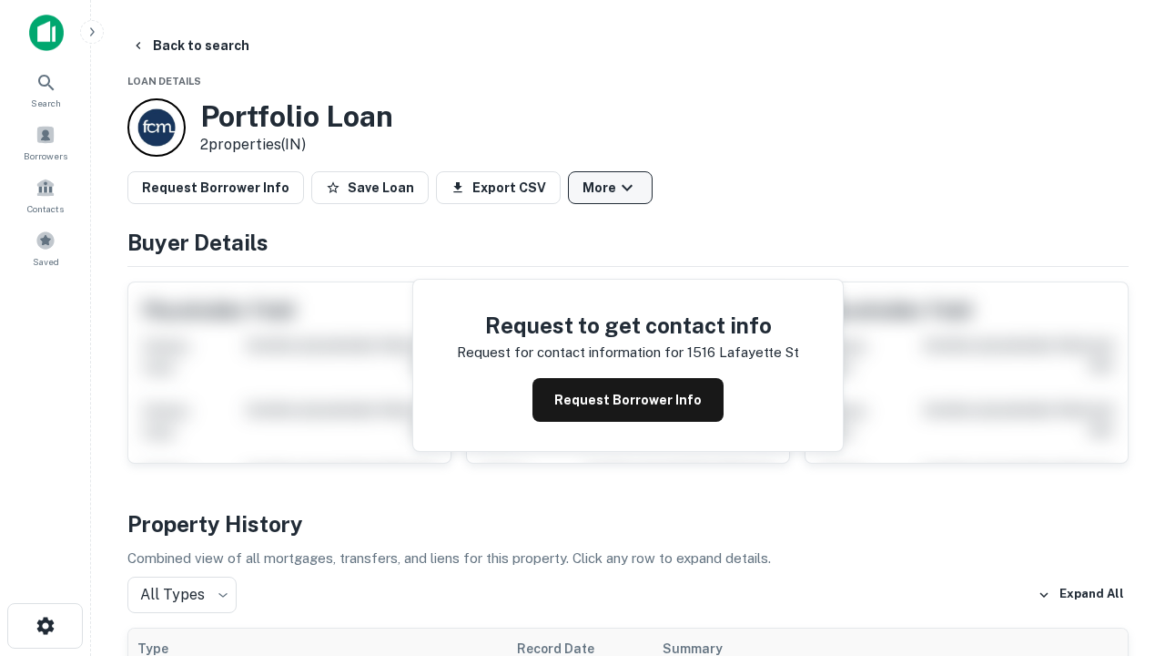 The height and width of the screenshot is (656, 1165). I want to click on a: Search, so click(46, 89).